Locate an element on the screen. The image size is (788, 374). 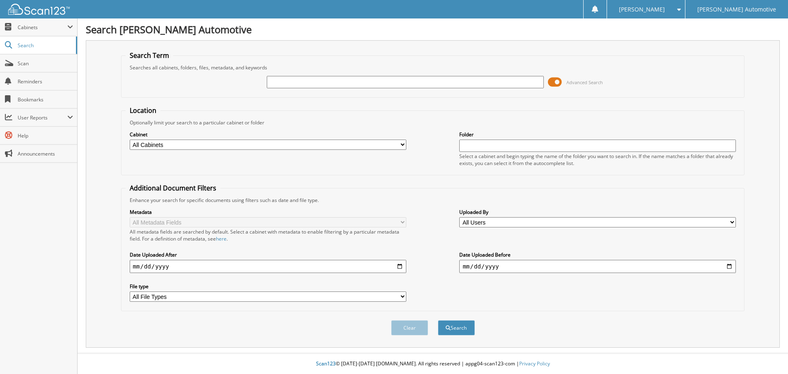
span: Advanced Search is located at coordinates (584, 82).